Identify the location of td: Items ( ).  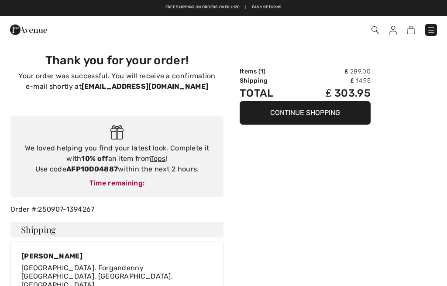
(268, 71).